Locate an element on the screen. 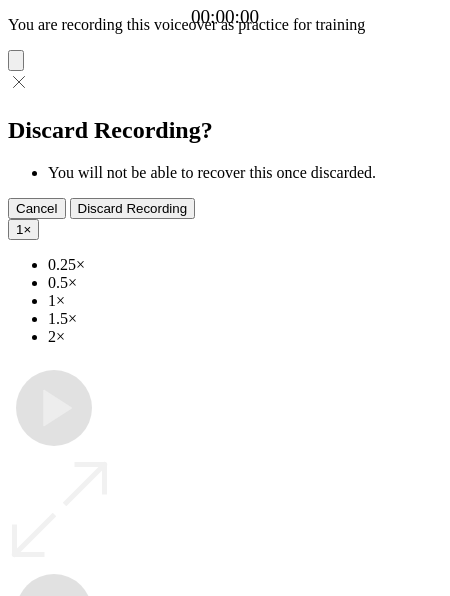 The height and width of the screenshot is (596, 450). li: 1× is located at coordinates (245, 301).